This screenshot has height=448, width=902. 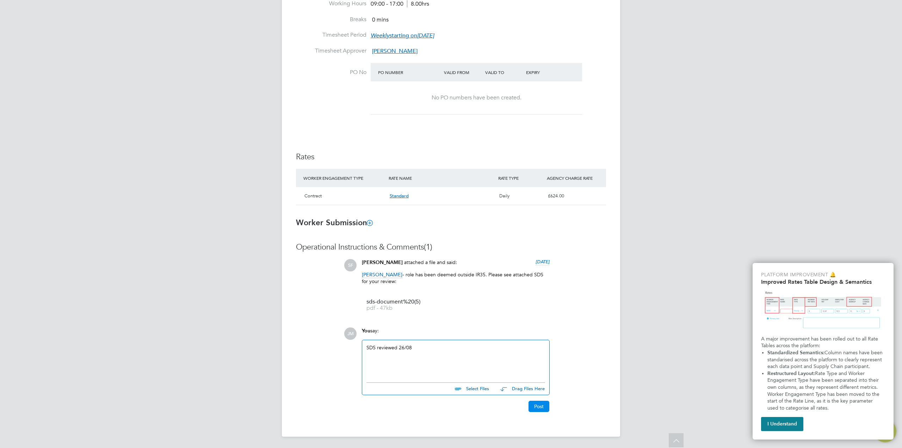 I want to click on button: Drag Files Here, so click(x=520, y=389).